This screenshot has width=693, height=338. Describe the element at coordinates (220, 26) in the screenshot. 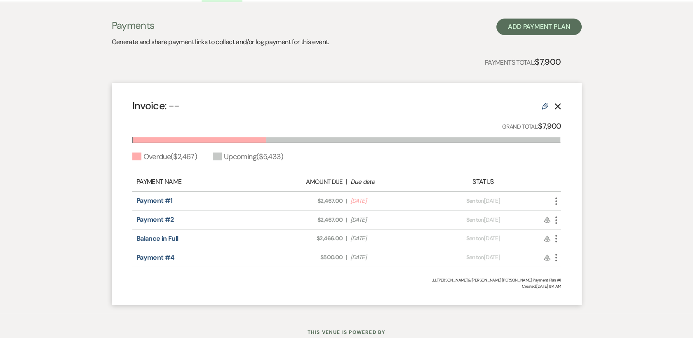

I see `h3: Payments` at that location.